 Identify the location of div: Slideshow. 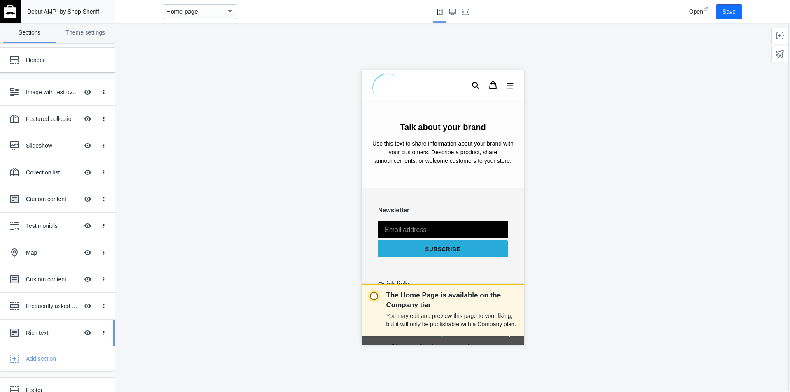
(52, 146).